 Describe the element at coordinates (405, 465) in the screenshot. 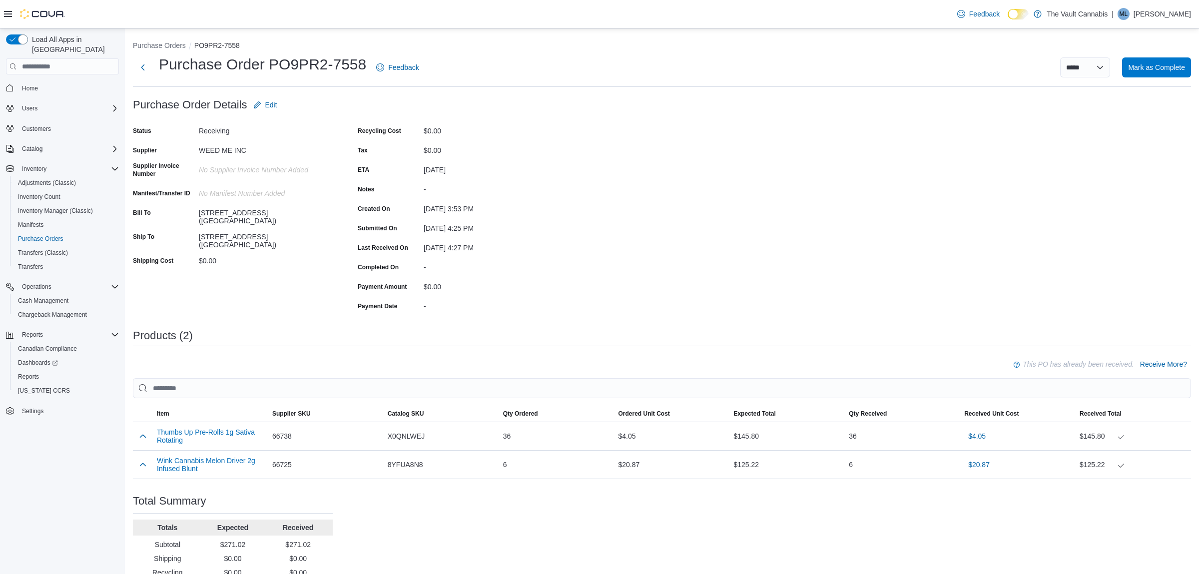

I see `span: 8YFUA8N8` at that location.